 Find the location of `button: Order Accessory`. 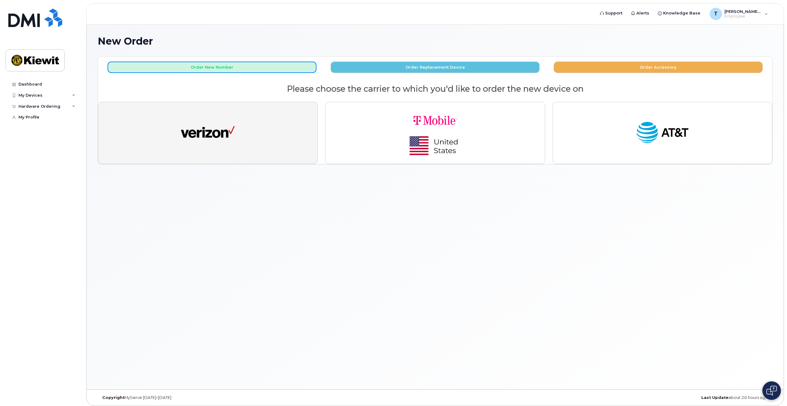

button: Order Accessory is located at coordinates (658, 67).